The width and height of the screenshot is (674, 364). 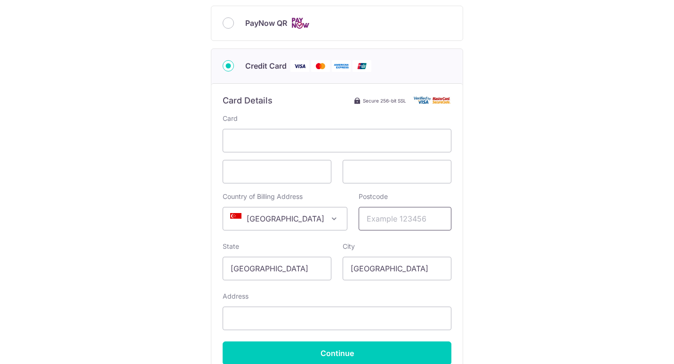 I want to click on div: Credit Card Visa Mastercard American Express Union Pay, so click(x=337, y=66).